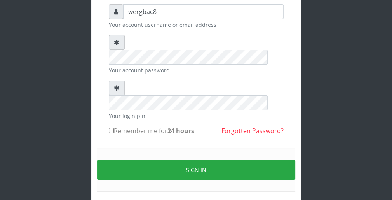  What do you see at coordinates (181, 130) in the screenshot?
I see `b: 24 hours` at bounding box center [181, 130].